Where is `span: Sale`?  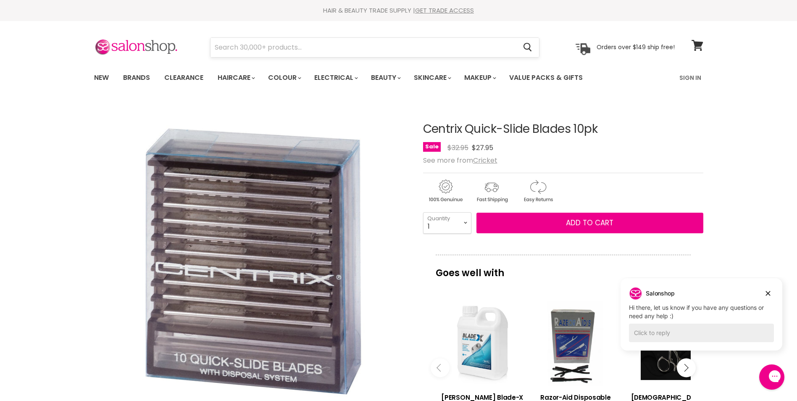
span: Sale is located at coordinates (432, 147).